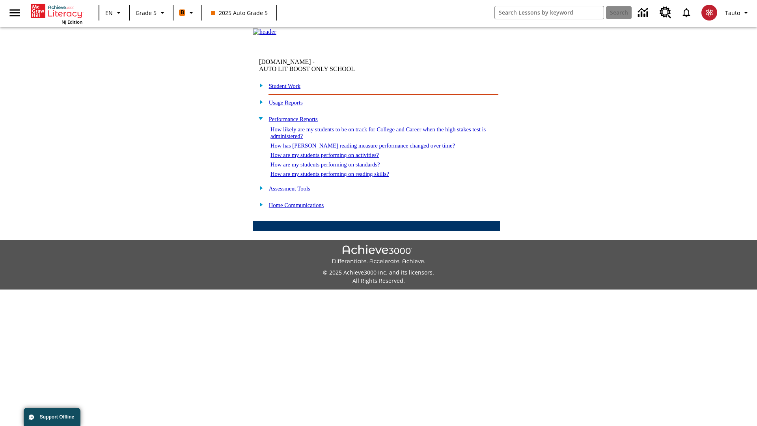 The height and width of the screenshot is (426, 757). I want to click on img: minus.gif, so click(259, 118).